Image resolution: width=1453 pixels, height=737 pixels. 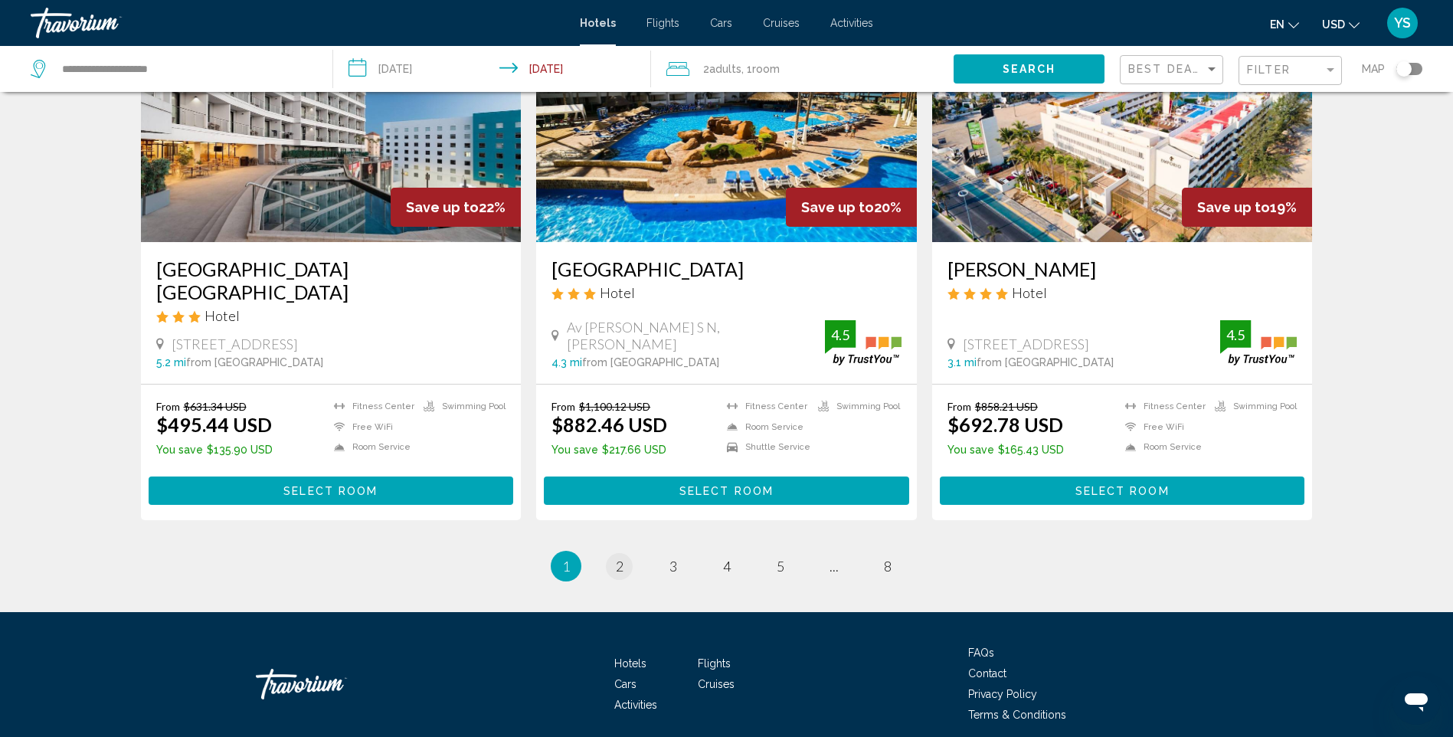 What do you see at coordinates (1168, 69) in the screenshot?
I see `span: Best Deals` at bounding box center [1168, 69].